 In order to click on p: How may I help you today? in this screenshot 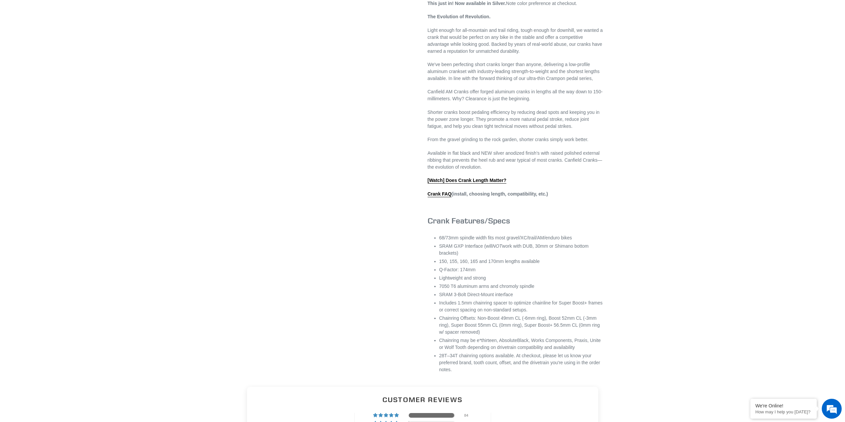, I will do `click(784, 412)`.